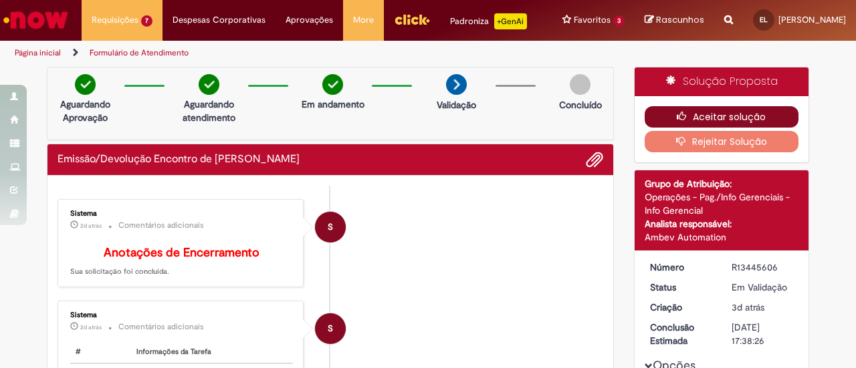 This screenshot has height=368, width=856. I want to click on p: Validação, so click(456, 105).